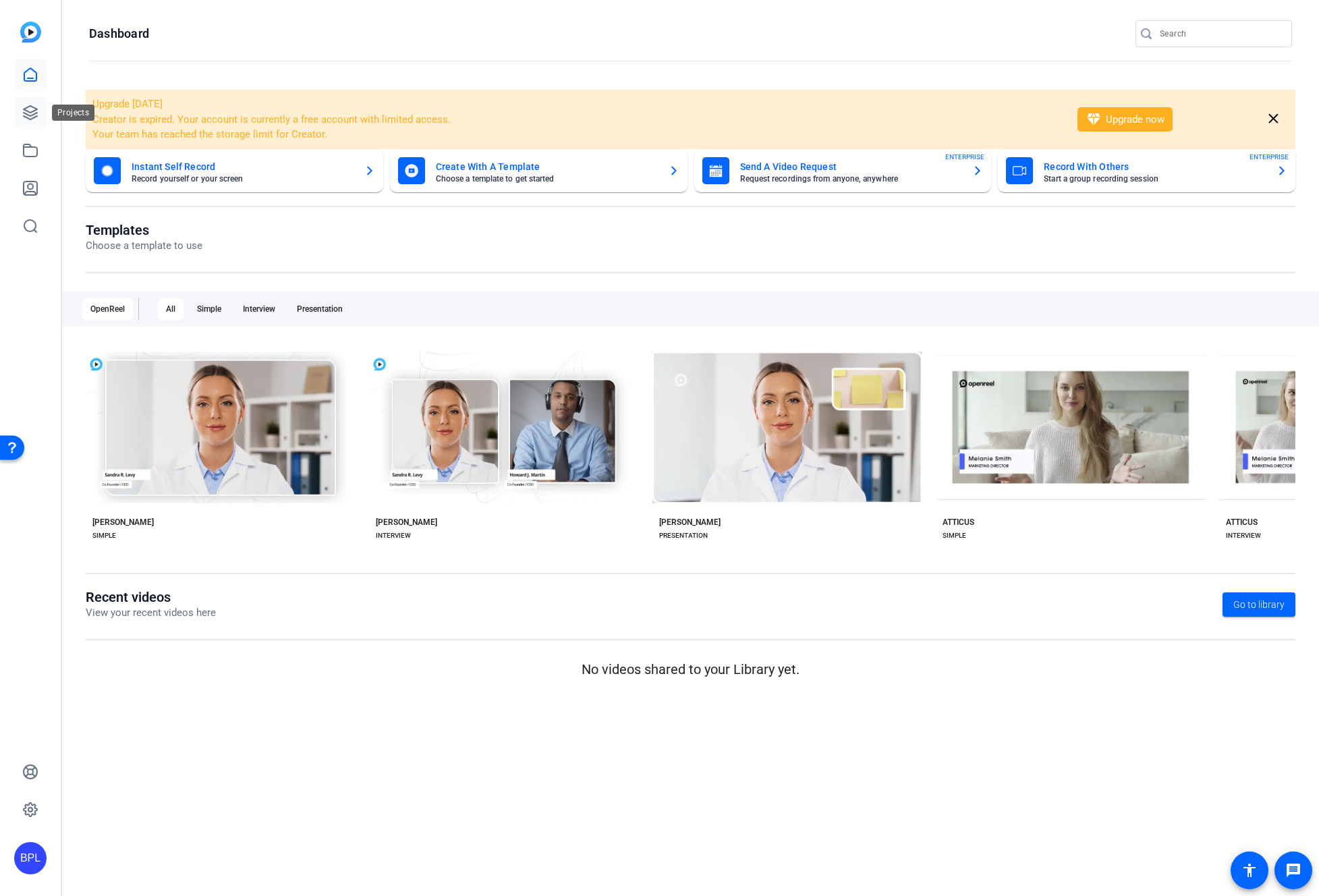  Describe the element at coordinates (1220, 33) in the screenshot. I see `input: Search` at that location.